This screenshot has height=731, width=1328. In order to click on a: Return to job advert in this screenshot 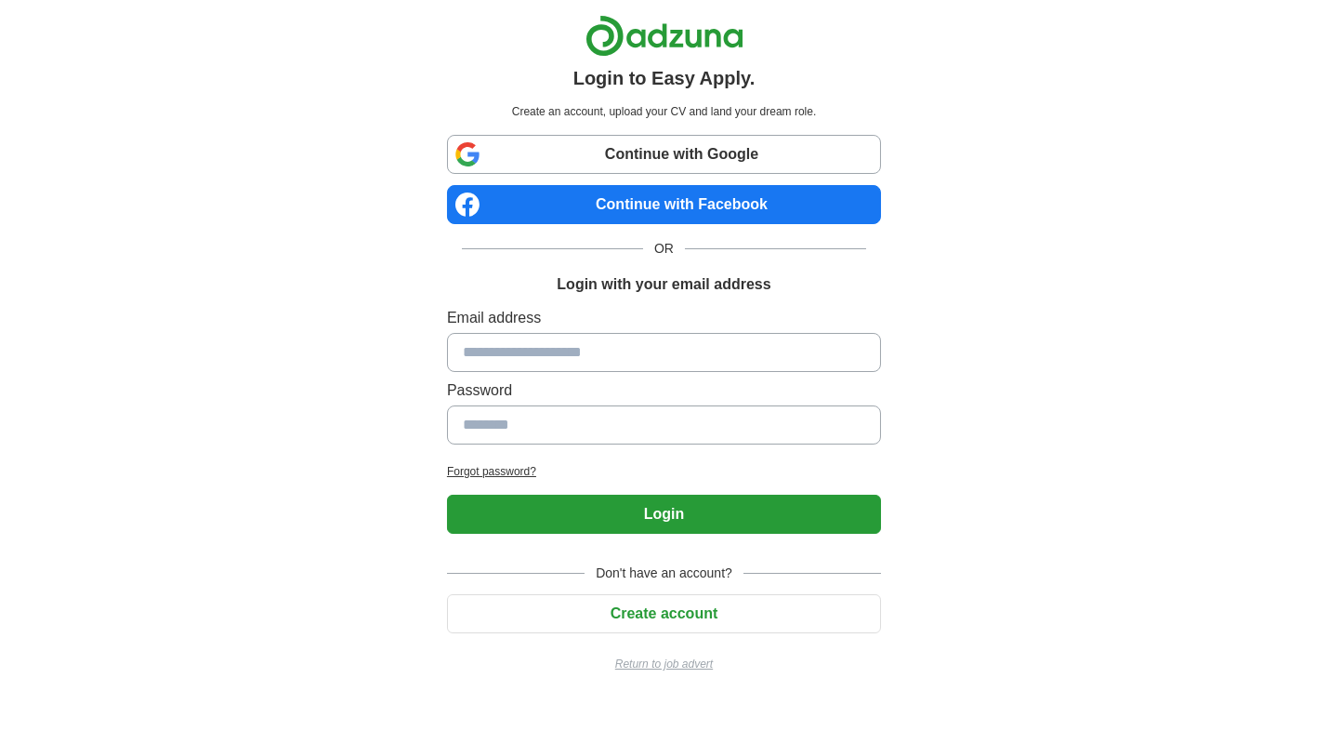, I will do `click(664, 664)`.